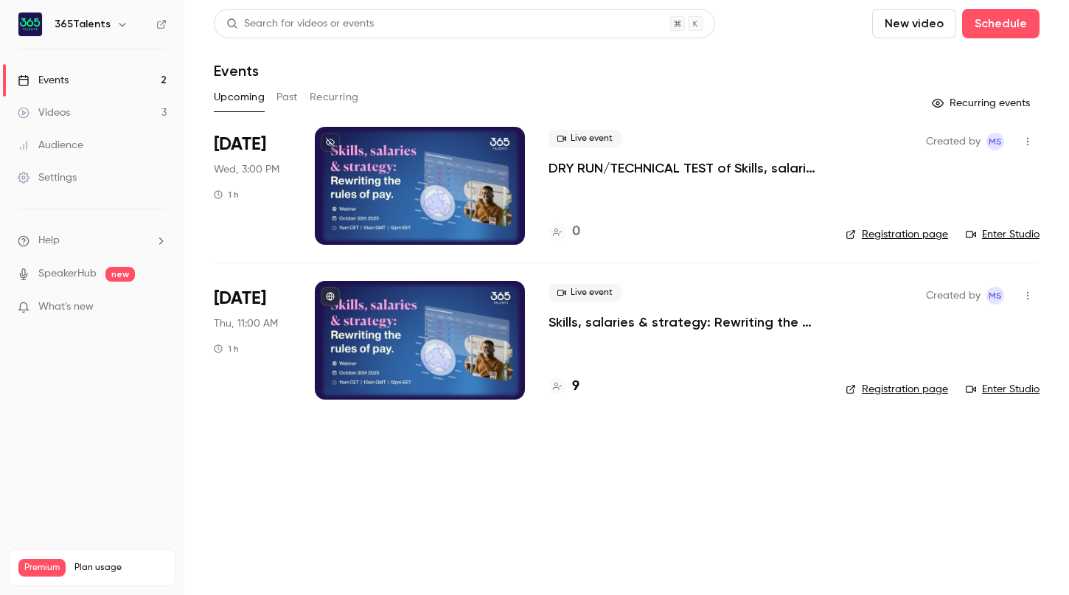 This screenshot has width=1069, height=595. Describe the element at coordinates (564, 386) in the screenshot. I see `a: 9` at that location.